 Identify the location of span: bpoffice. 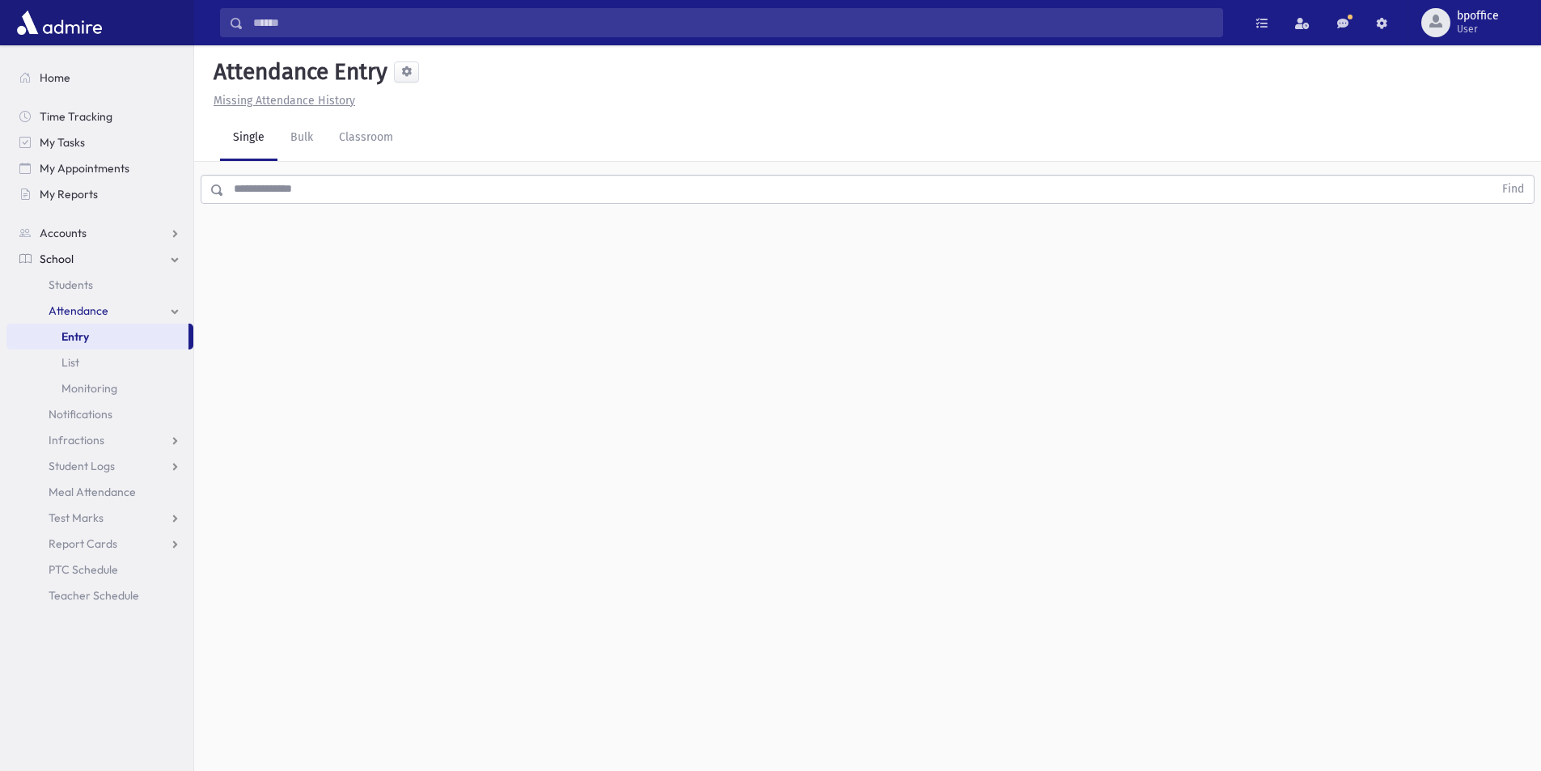
(1478, 16).